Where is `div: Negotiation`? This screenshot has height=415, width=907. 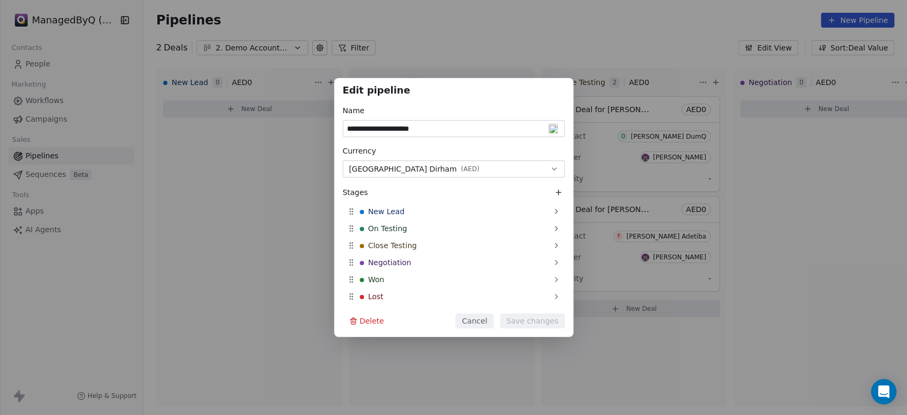
div: Negotiation is located at coordinates (454, 262).